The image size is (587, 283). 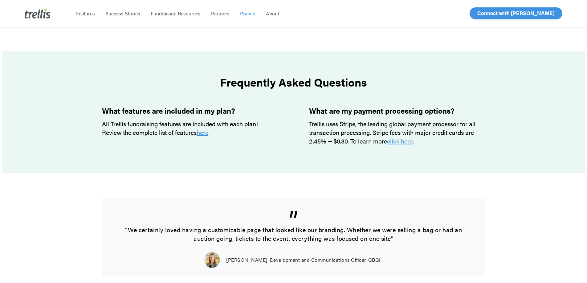 I want to click on a: Fundraising Resources, so click(x=176, y=14).